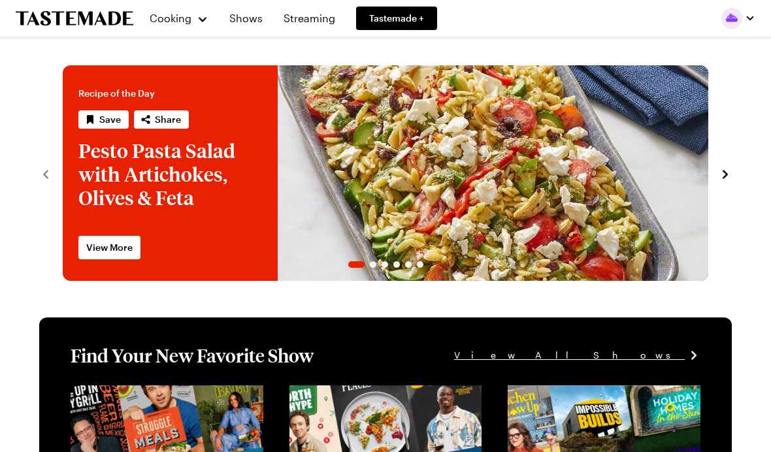 The width and height of the screenshot is (771, 452). Describe the element at coordinates (408, 265) in the screenshot. I see `span: Go to slide 5` at that location.